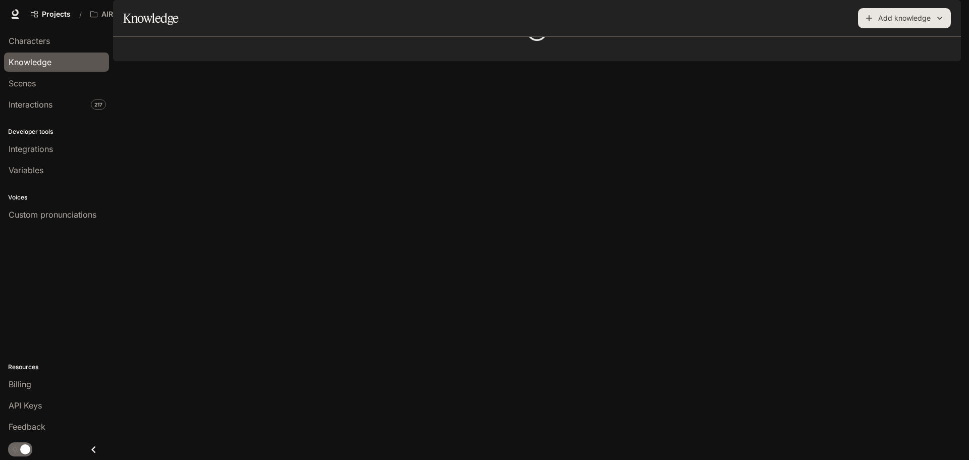 The height and width of the screenshot is (460, 969). I want to click on button: All workspaces, so click(110, 14).